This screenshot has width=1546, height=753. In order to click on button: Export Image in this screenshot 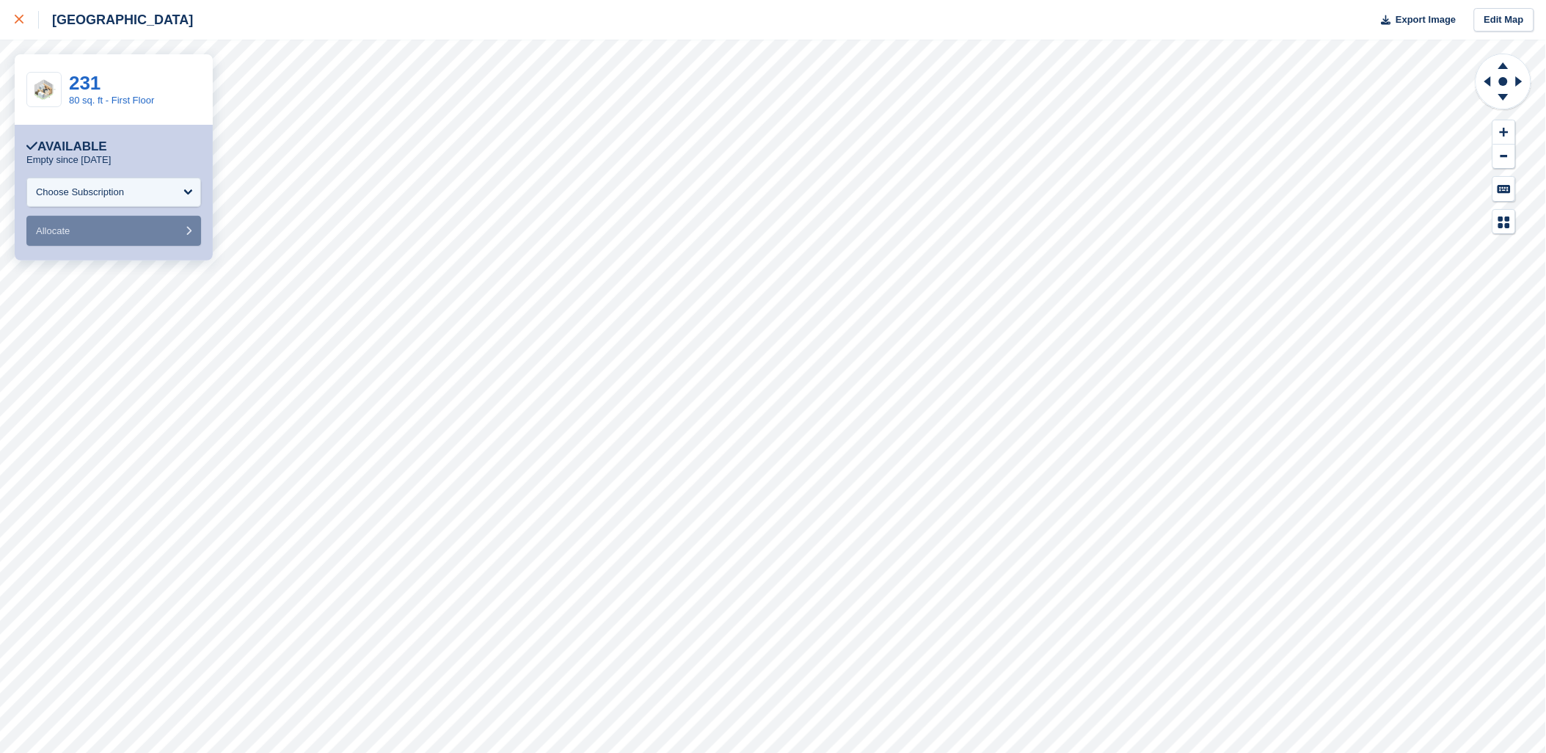, I will do `click(1415, 20)`.